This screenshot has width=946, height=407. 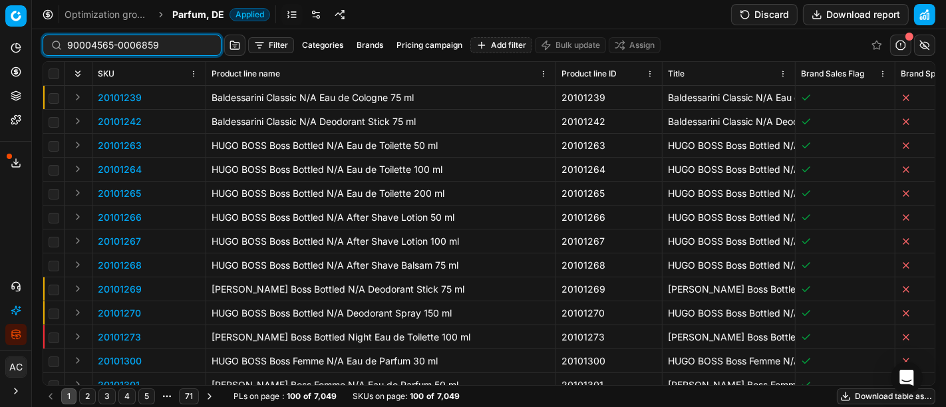 I want to click on button: 20101265, so click(x=119, y=194).